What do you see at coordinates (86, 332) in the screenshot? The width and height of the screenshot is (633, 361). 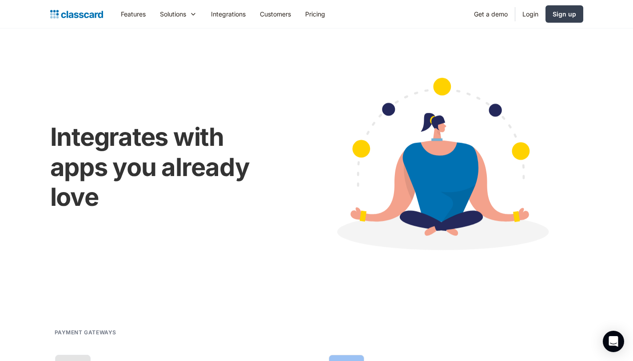 I see `h2: Payment gateways` at bounding box center [86, 332].